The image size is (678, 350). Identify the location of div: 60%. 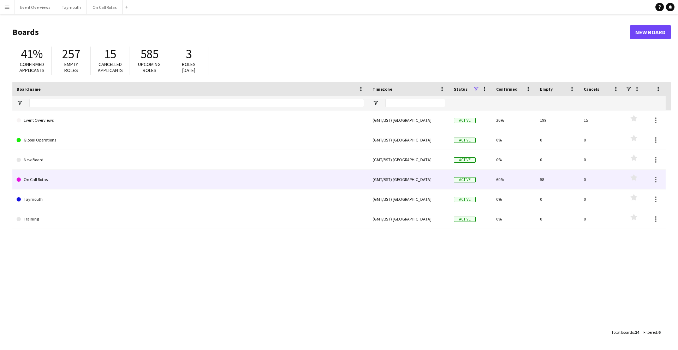
(514, 179).